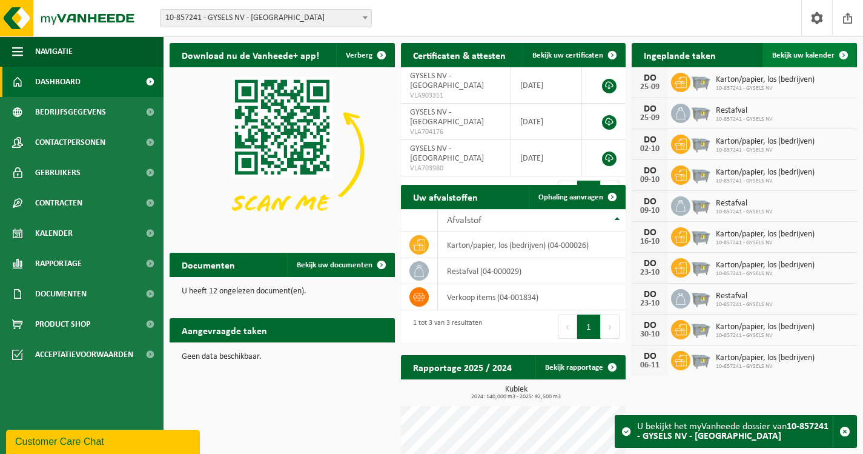 This screenshot has height=454, width=863. Describe the element at coordinates (735, 431) in the screenshot. I see `div: U bekijkt het myVanheede dossier van` at that location.